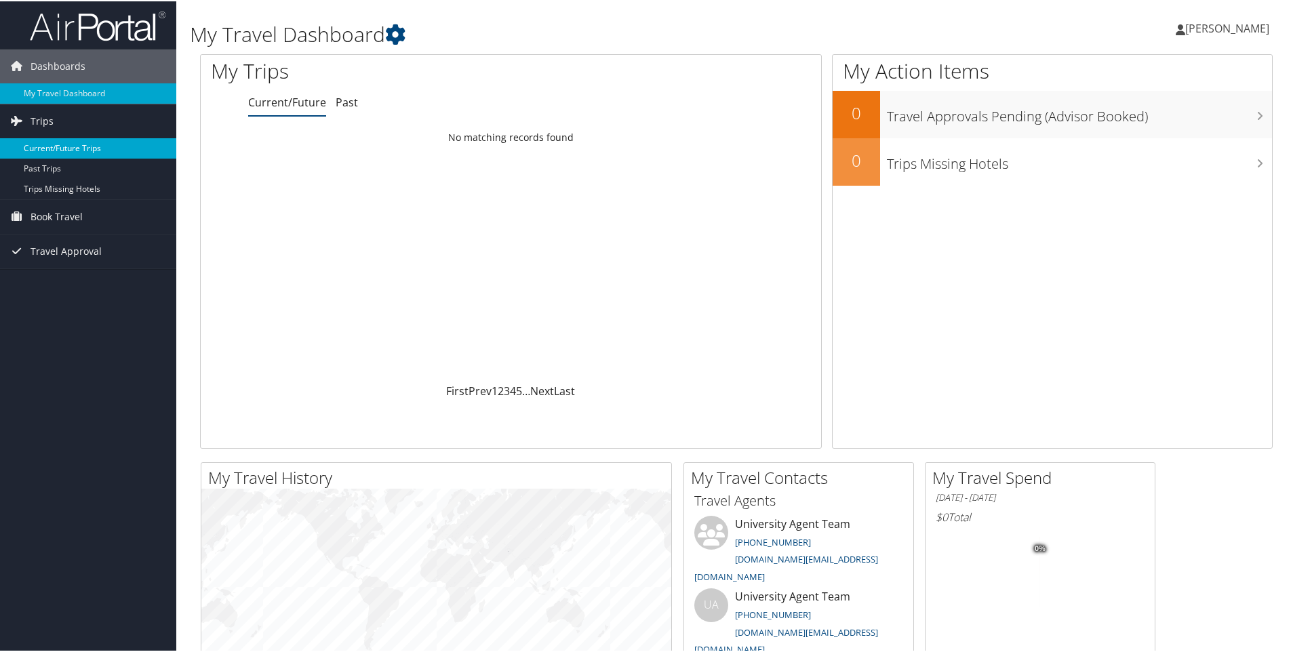 The width and height of the screenshot is (1291, 652). What do you see at coordinates (1040, 516) in the screenshot?
I see `h6: Total` at bounding box center [1040, 516].